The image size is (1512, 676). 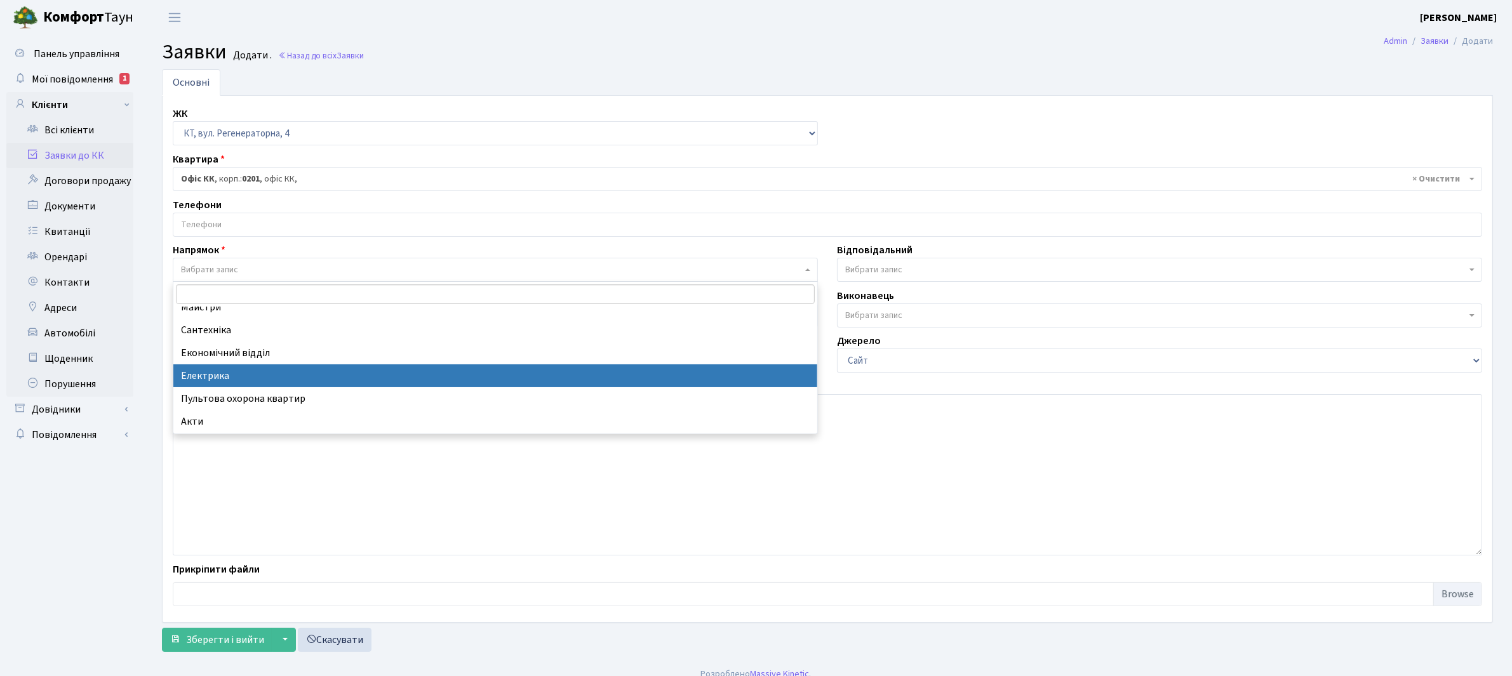 What do you see at coordinates (197, 205) in the screenshot?
I see `label: Телефони` at bounding box center [197, 205].